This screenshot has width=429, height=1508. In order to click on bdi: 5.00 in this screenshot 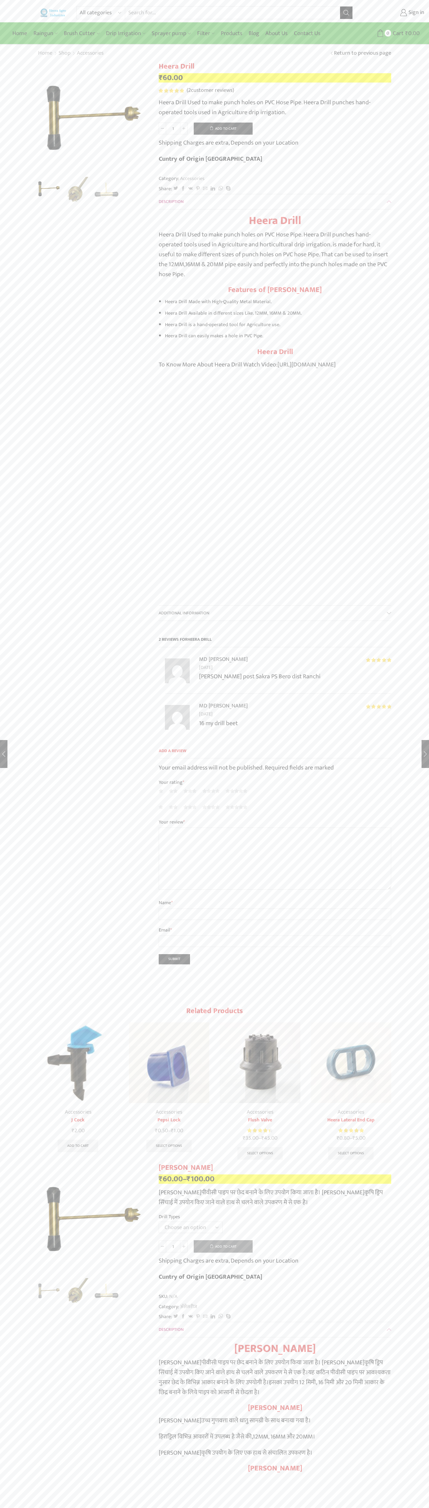, I will do `click(359, 1138)`.